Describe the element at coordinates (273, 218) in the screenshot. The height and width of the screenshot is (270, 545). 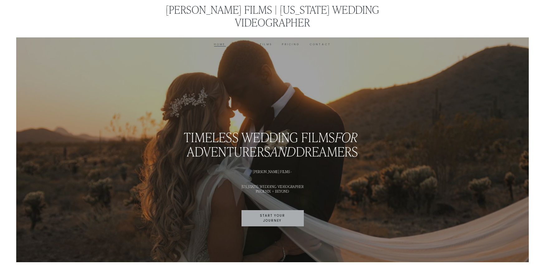
I see `a: START YOUR JOURNEY` at that location.